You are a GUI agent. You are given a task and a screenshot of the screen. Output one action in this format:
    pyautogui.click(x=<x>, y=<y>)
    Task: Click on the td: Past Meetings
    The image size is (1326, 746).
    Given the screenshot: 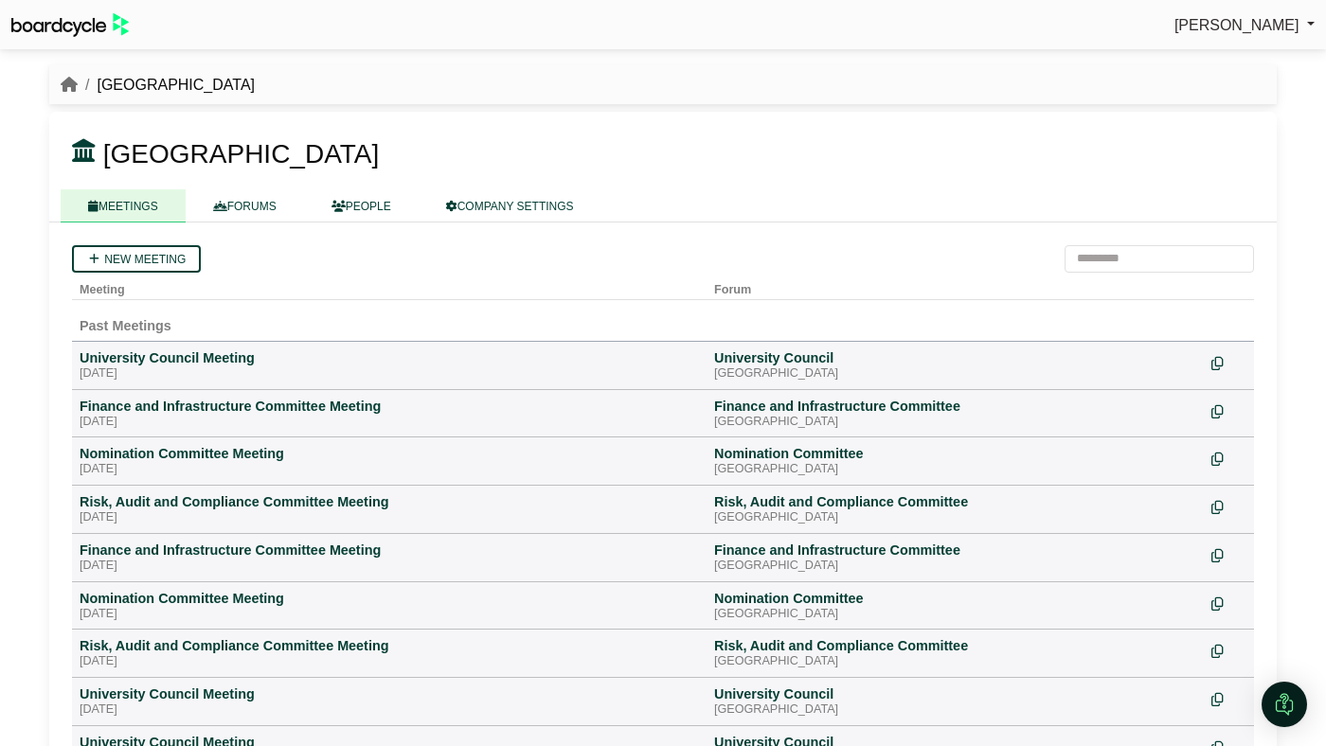 What is the action you would take?
    pyautogui.click(x=663, y=320)
    